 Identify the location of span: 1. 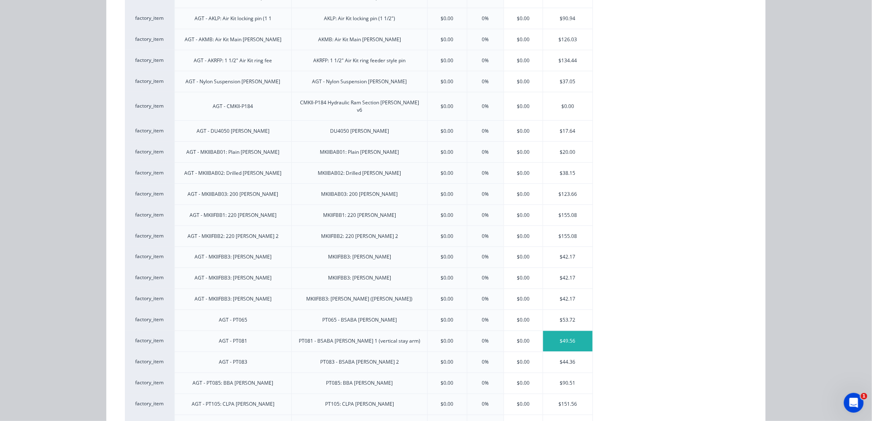
(864, 396).